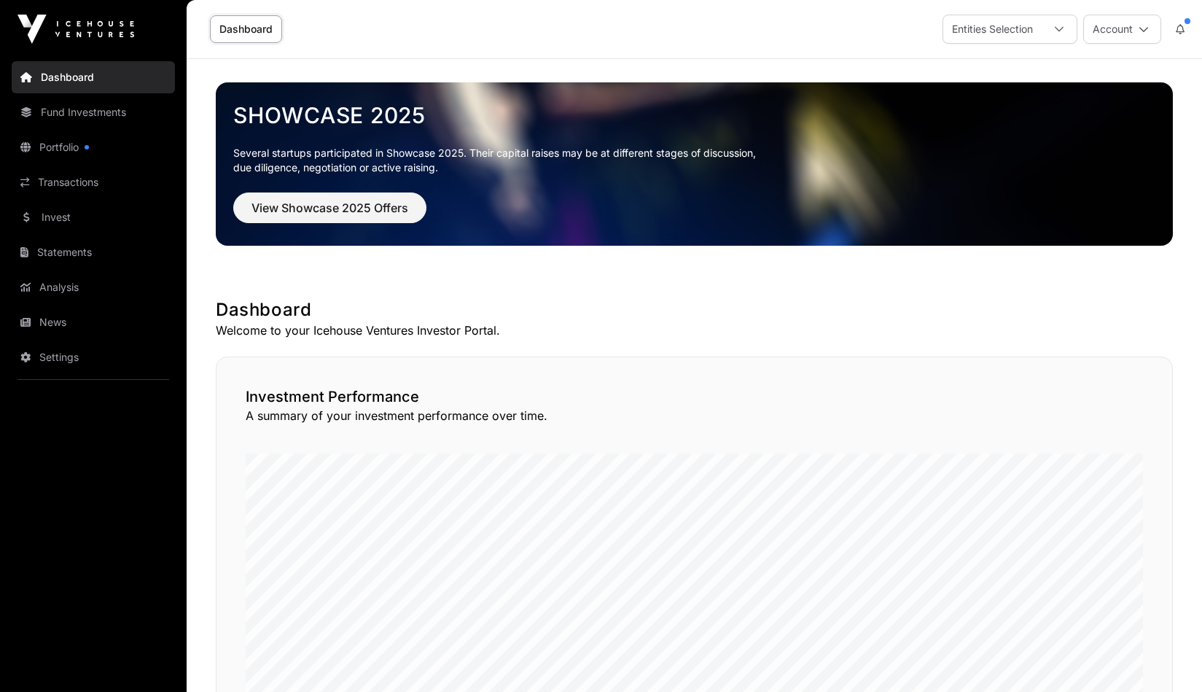 The image size is (1202, 692). Describe the element at coordinates (694, 115) in the screenshot. I see `a: Showcase 2025` at that location.